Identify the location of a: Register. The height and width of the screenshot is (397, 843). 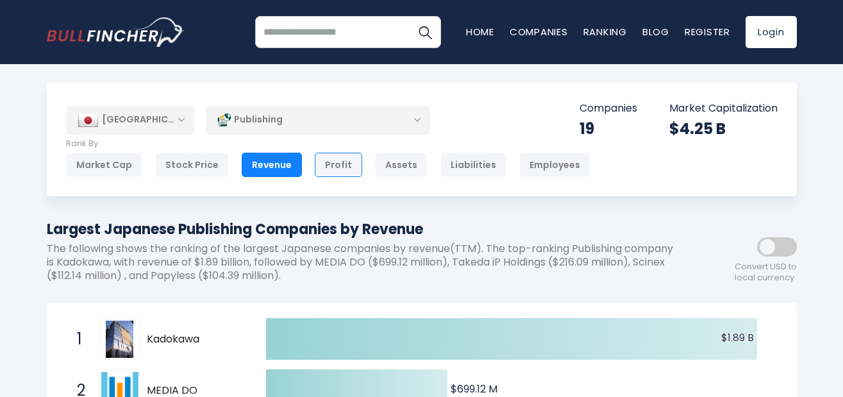
(707, 31).